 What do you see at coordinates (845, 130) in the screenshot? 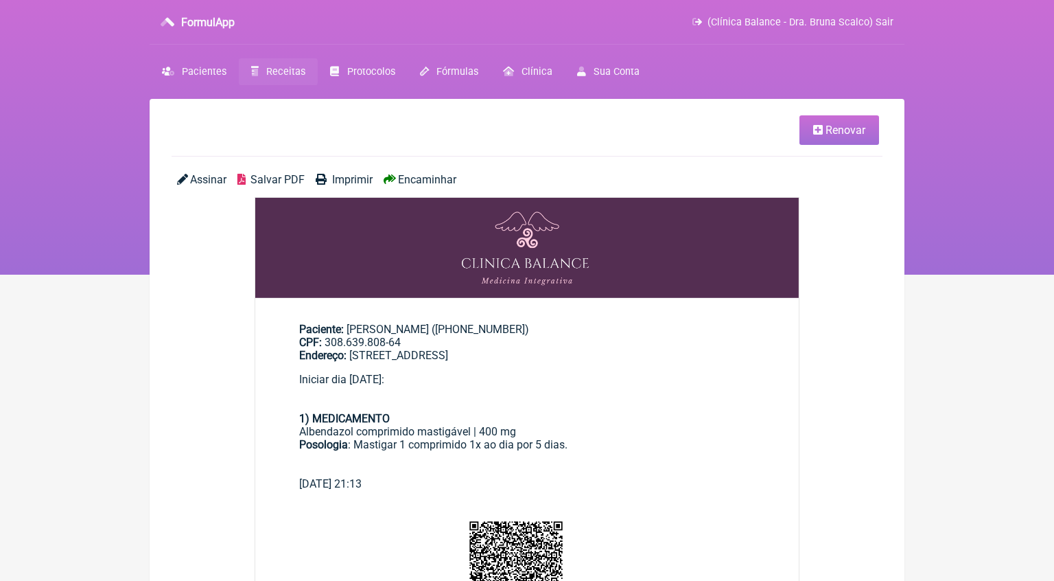
I see `span: Renovar` at bounding box center [845, 130].